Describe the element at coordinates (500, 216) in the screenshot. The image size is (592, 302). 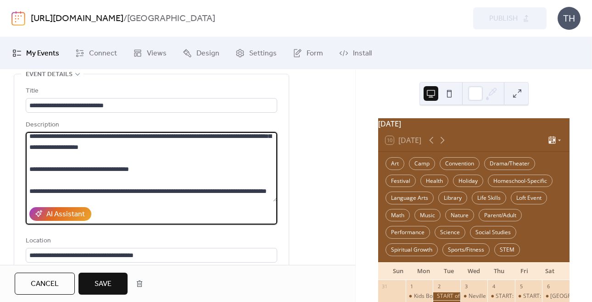
I see `div: Parent/Adult` at that location.